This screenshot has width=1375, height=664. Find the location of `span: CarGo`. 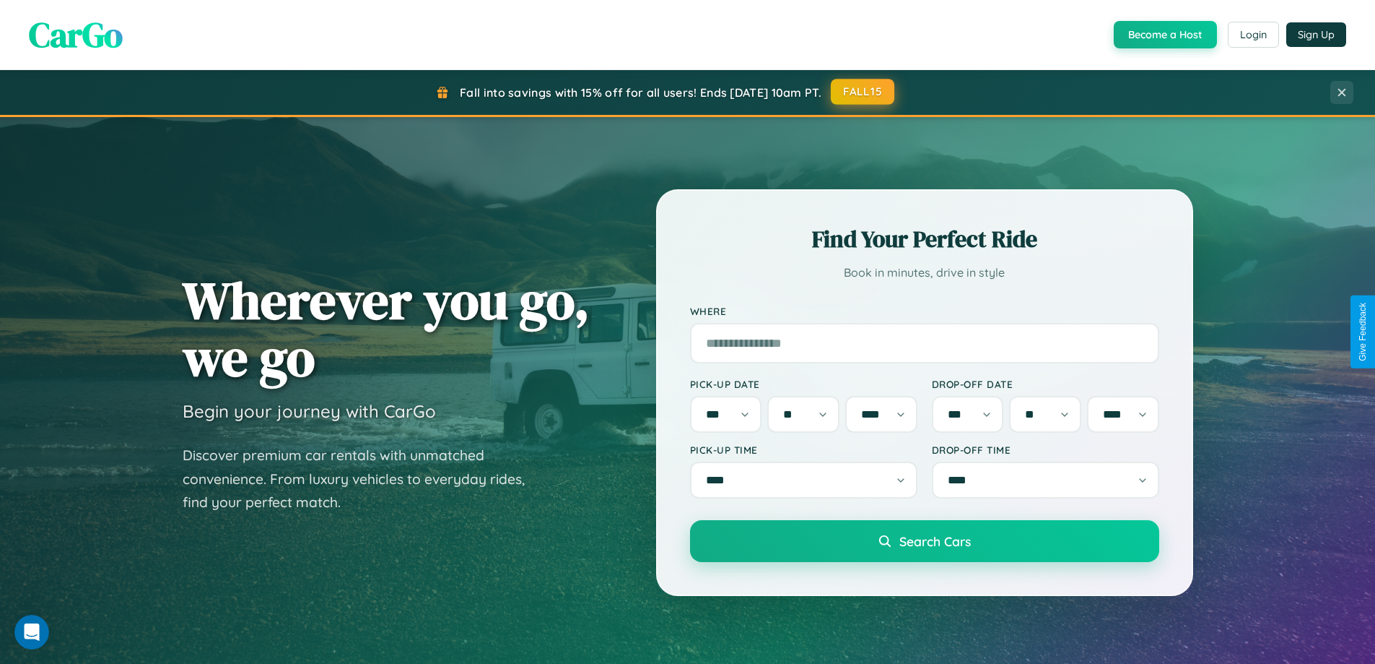

span: CarGo is located at coordinates (76, 35).